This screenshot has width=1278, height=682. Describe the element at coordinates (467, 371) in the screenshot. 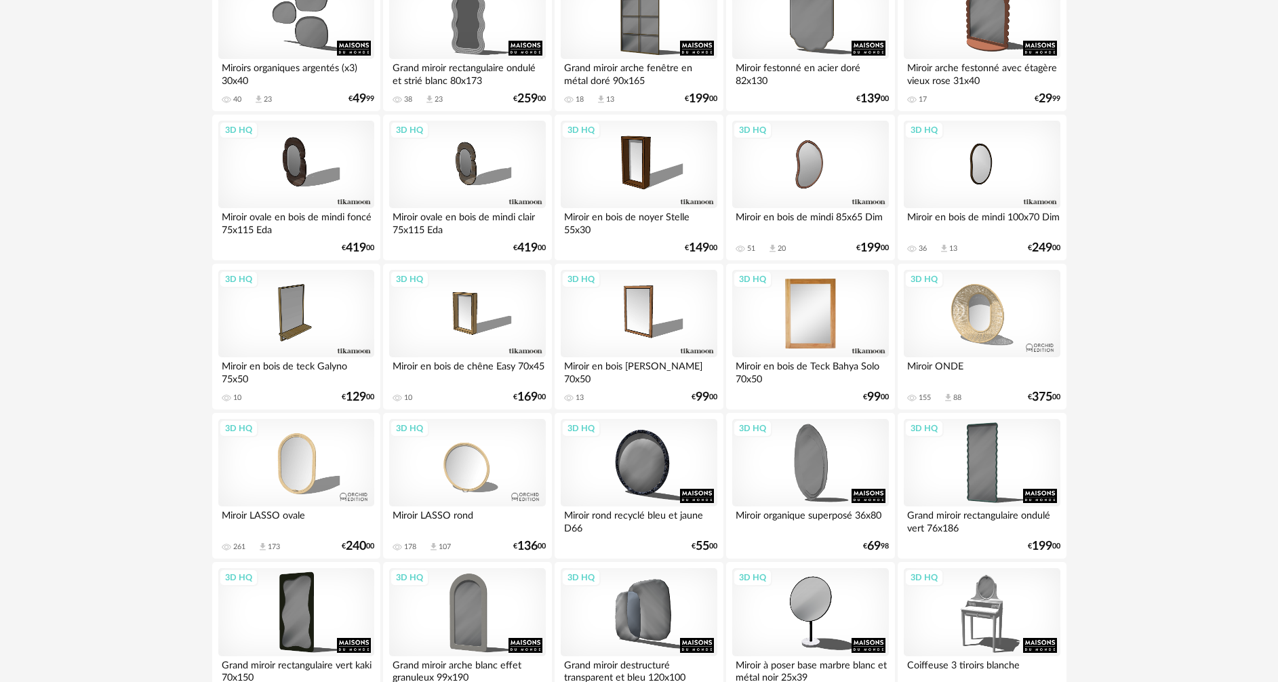

I see `div: Miroir en bois de chêne Easy 70x45` at that location.